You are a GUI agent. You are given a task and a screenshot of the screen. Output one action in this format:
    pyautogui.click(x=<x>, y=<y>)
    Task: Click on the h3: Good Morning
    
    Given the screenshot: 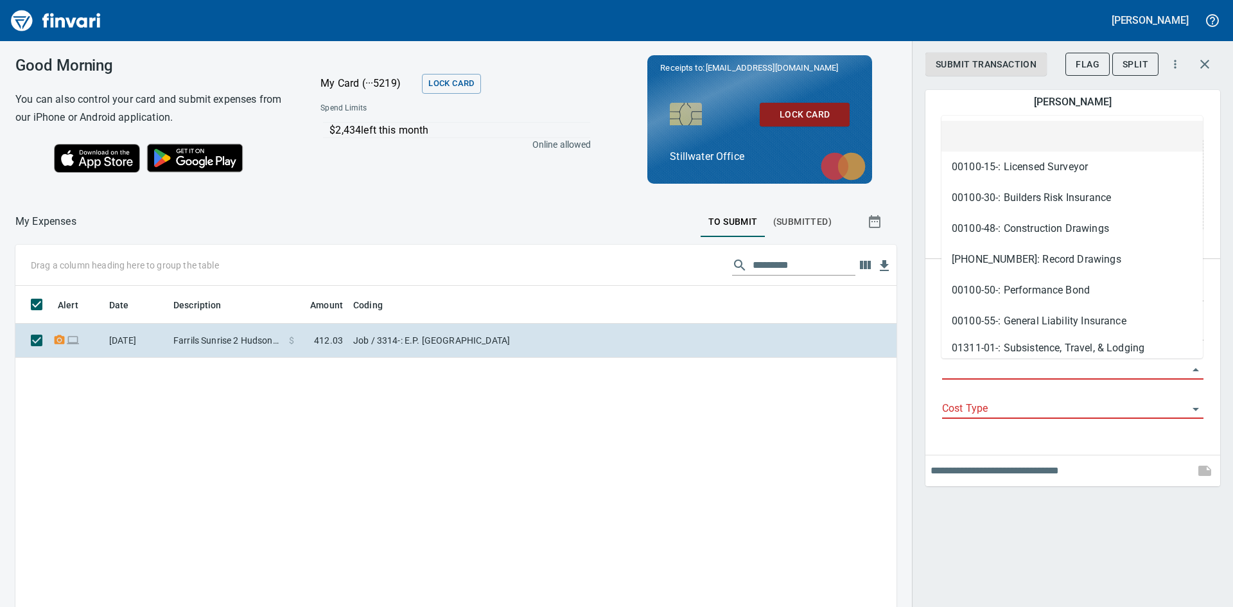 What is the action you would take?
    pyautogui.click(x=152, y=65)
    